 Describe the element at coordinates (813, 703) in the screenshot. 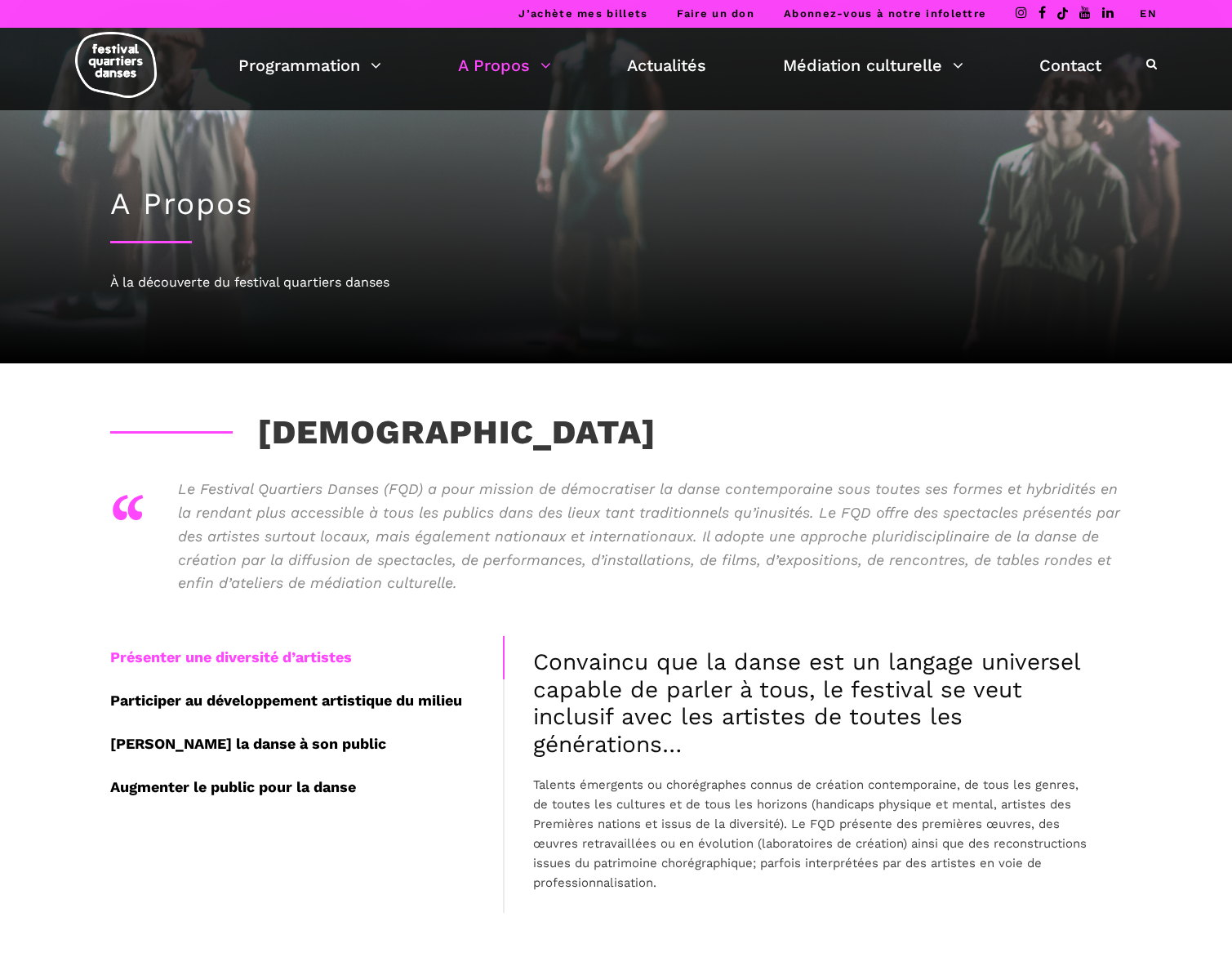

I see `h4: Convaincu que la danse est un langage universel capable de parler à tous, le festival se veut inc...` at that location.